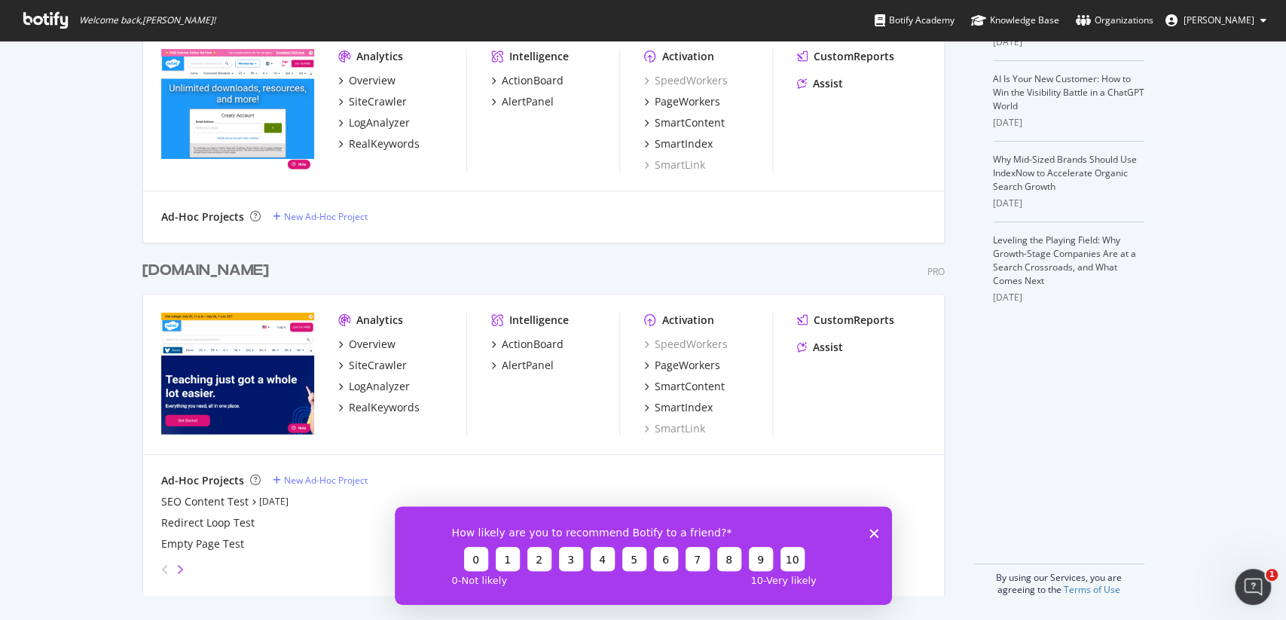 This screenshot has width=1286, height=620. I want to click on div: Empty Page Test, so click(203, 544).